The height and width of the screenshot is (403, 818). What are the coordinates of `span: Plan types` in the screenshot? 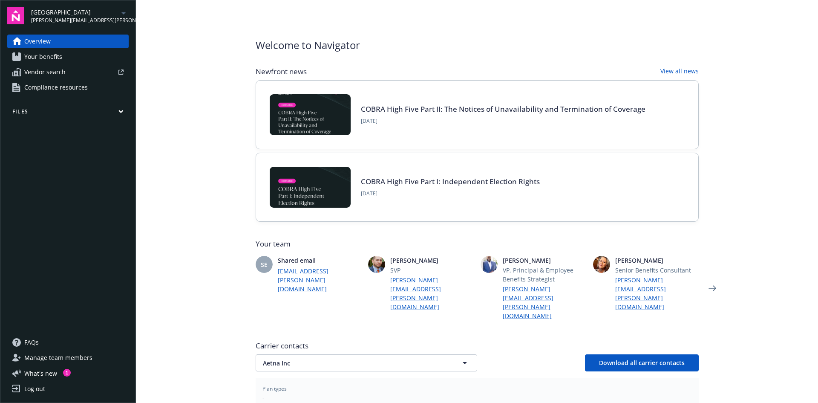 It's located at (477, 389).